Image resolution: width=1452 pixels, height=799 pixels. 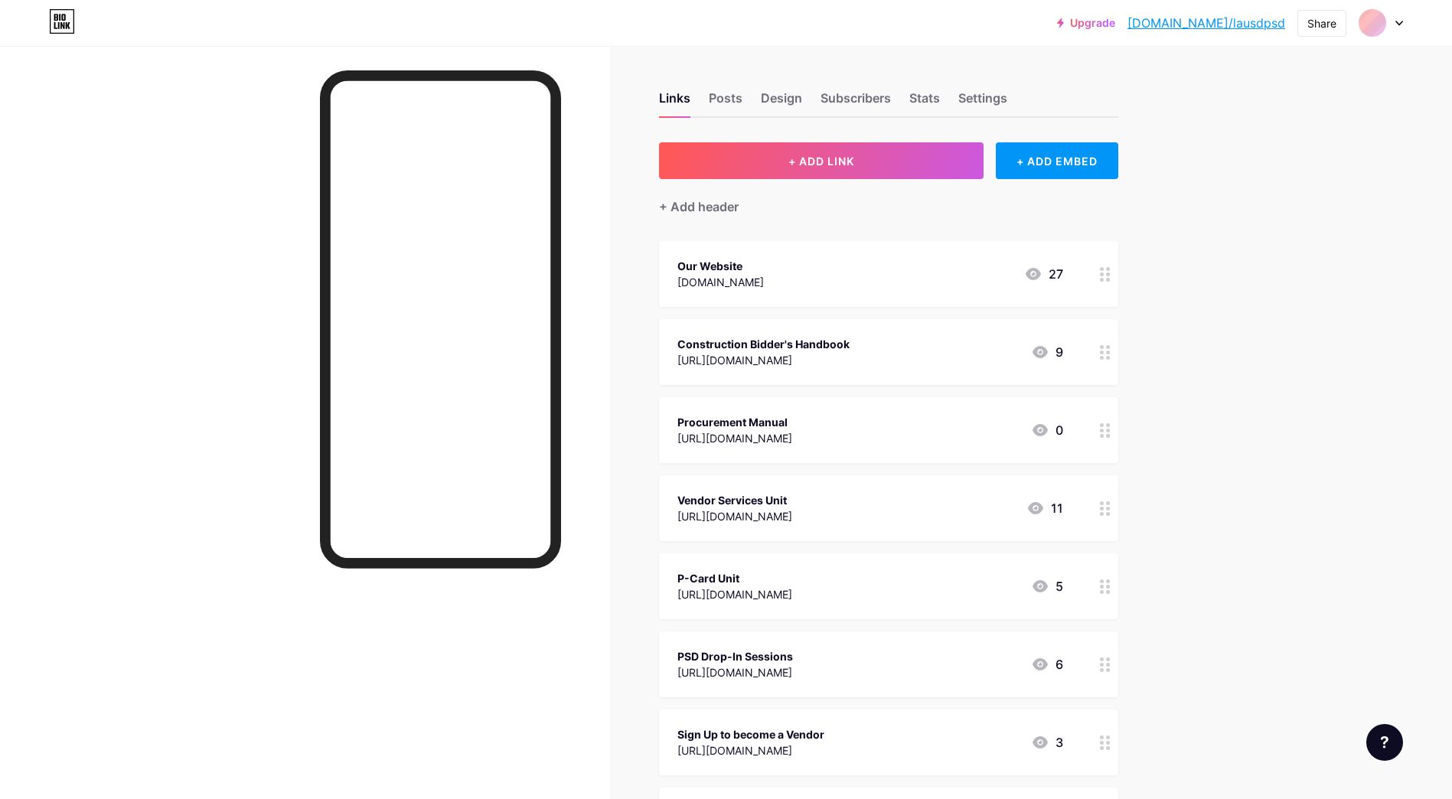 I want to click on div: Posts, so click(x=725, y=103).